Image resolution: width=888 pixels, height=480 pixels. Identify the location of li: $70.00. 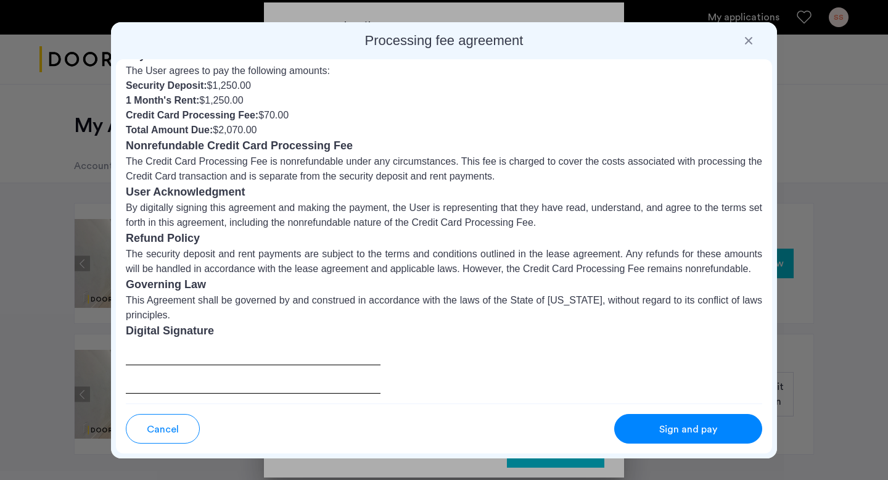
(444, 115).